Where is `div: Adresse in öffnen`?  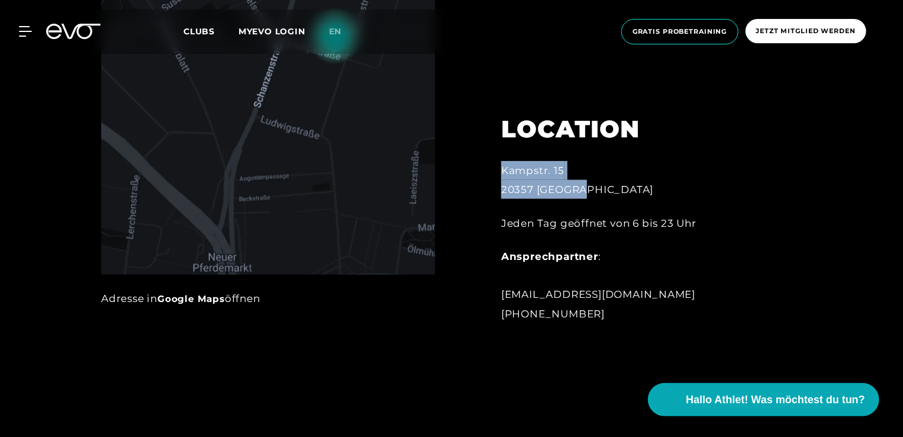
div: Adresse in öffnen is located at coordinates (268, 298).